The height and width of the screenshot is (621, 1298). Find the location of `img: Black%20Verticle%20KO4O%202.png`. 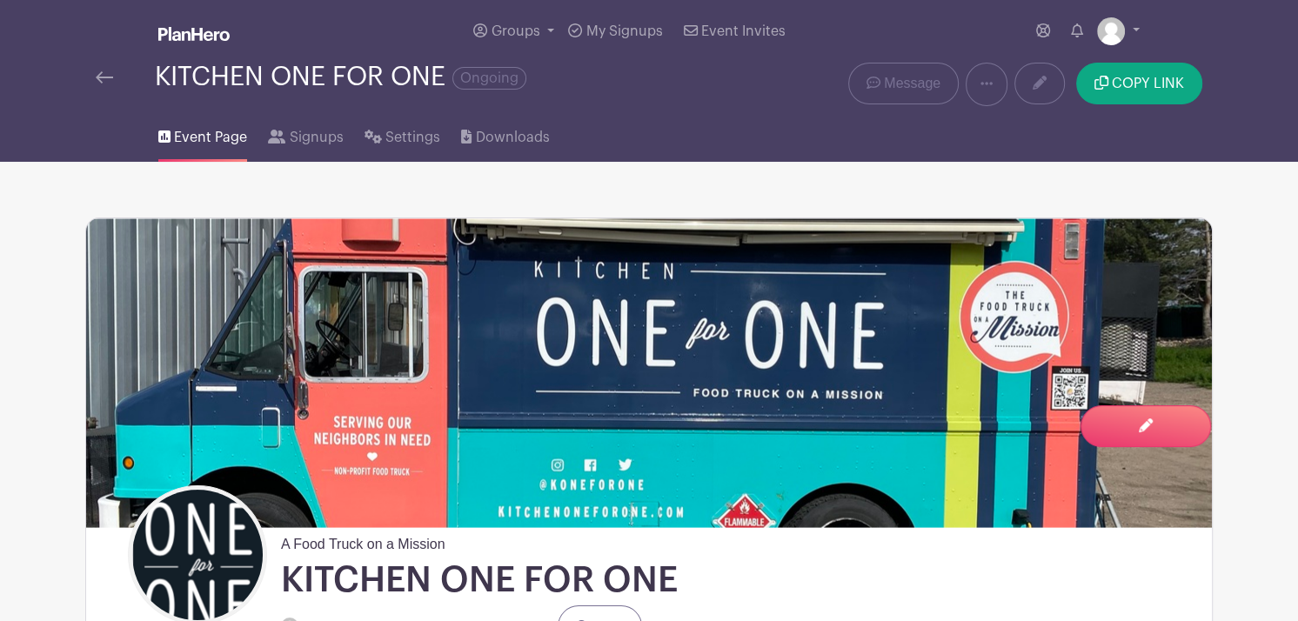

img: Black%20Verticle%20KO4O%202.png is located at coordinates (197, 555).